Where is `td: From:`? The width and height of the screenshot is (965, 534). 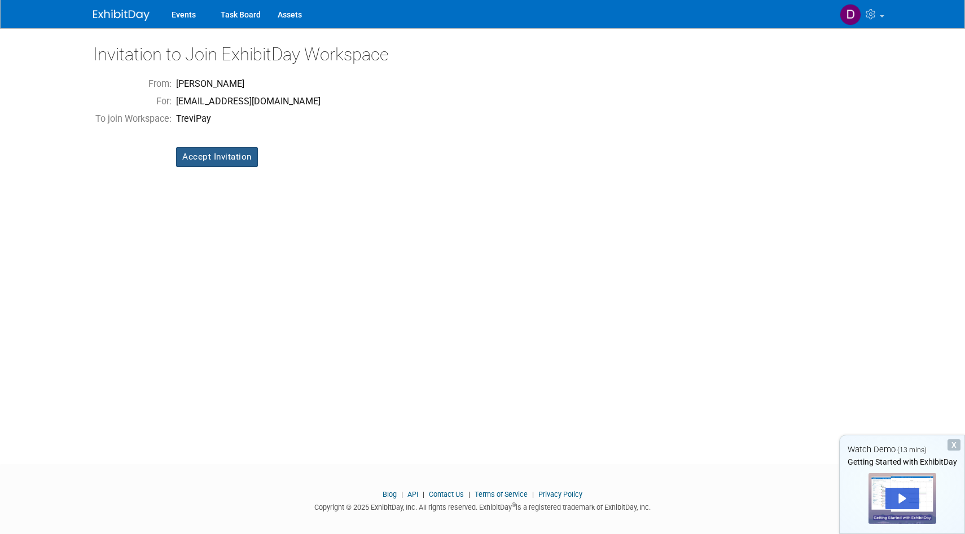 td: From: is located at coordinates (133, 84).